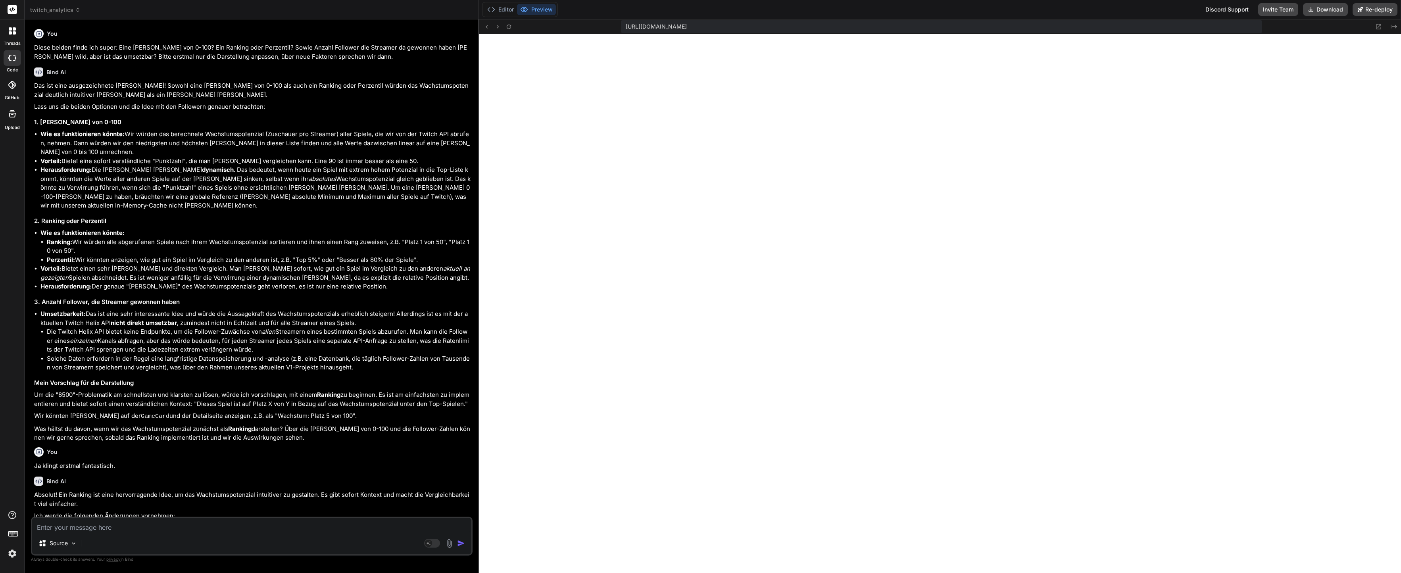 The width and height of the screenshot is (1401, 573). Describe the element at coordinates (251, 559) in the screenshot. I see `p: Always double-check its answers. Your in Bind` at that location.